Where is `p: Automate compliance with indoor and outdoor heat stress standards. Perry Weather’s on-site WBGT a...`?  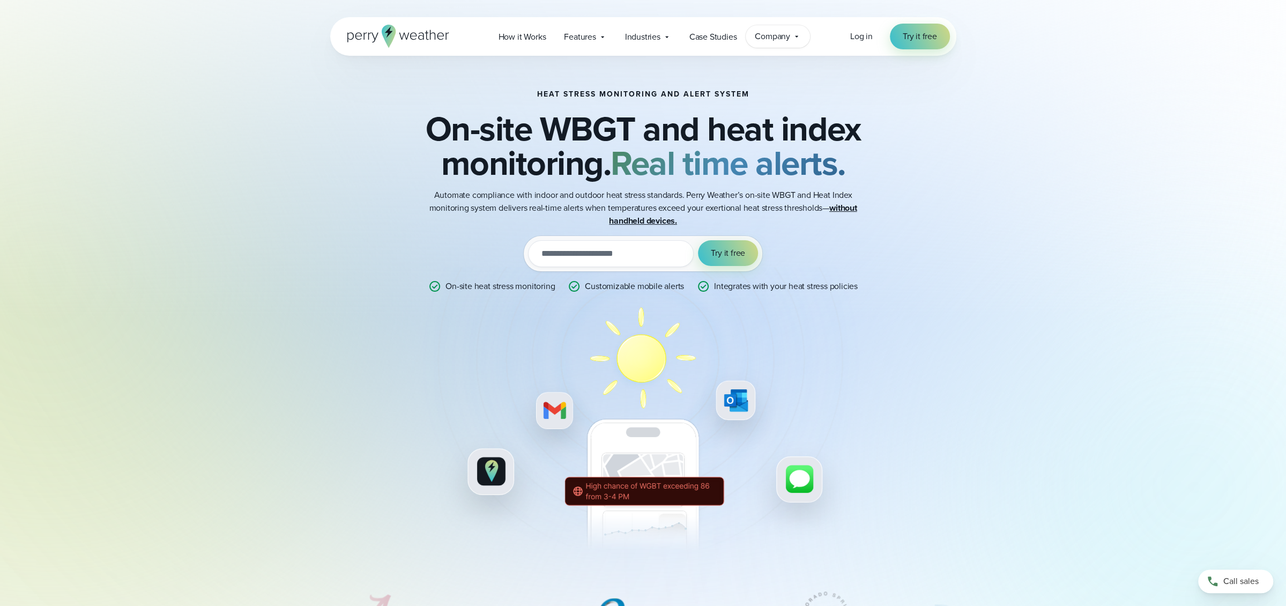
p: Automate compliance with indoor and outdoor heat stress standards. Perry Weather’s on-site WBGT a... is located at coordinates (643, 208).